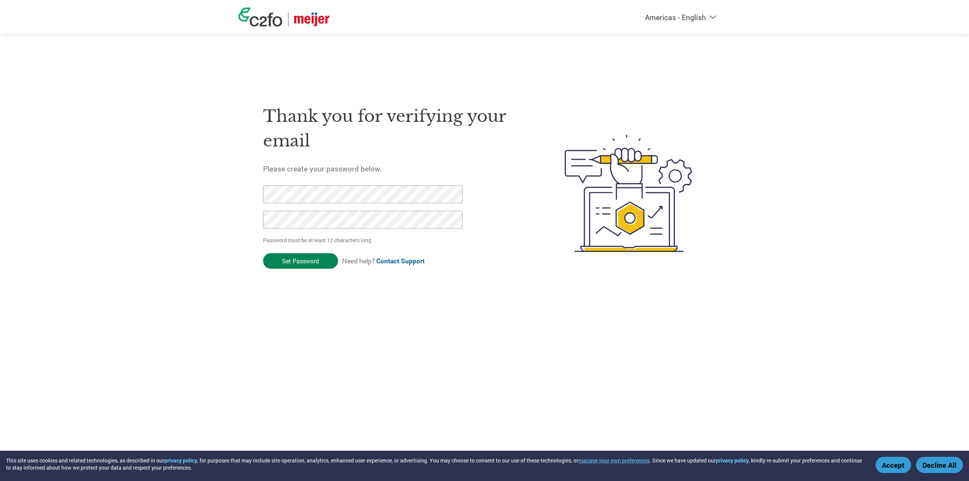 The width and height of the screenshot is (969, 481). What do you see at coordinates (300, 261) in the screenshot?
I see `input: Set Password` at bounding box center [300, 261].